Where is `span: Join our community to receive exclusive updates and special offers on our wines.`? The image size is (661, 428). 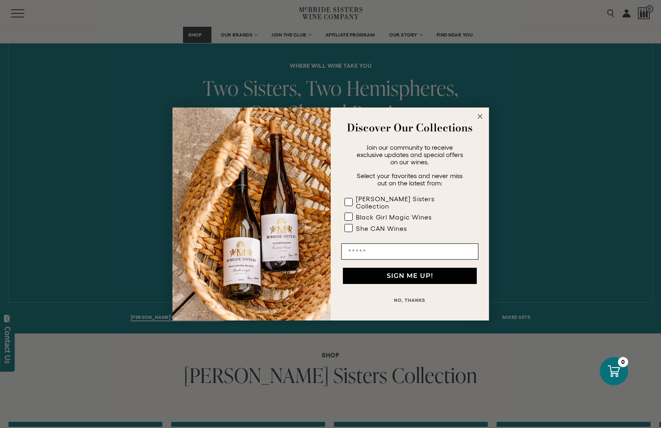 span: Join our community to receive exclusive updates and special offers on our wines. is located at coordinates (410, 155).